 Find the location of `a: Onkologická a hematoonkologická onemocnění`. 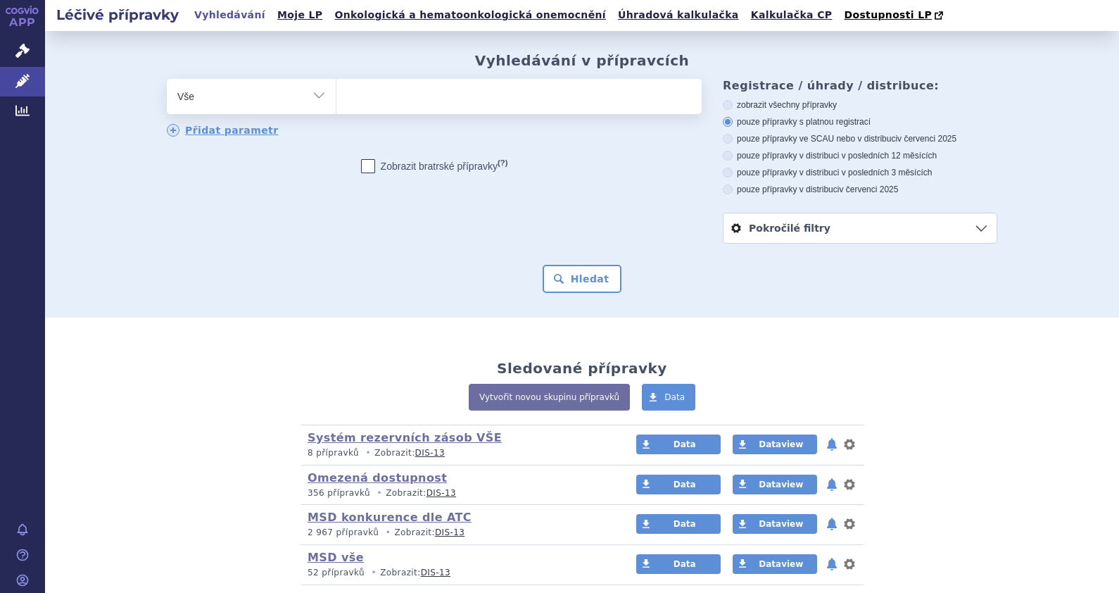

a: Onkologická a hematoonkologická onemocnění is located at coordinates (470, 15).